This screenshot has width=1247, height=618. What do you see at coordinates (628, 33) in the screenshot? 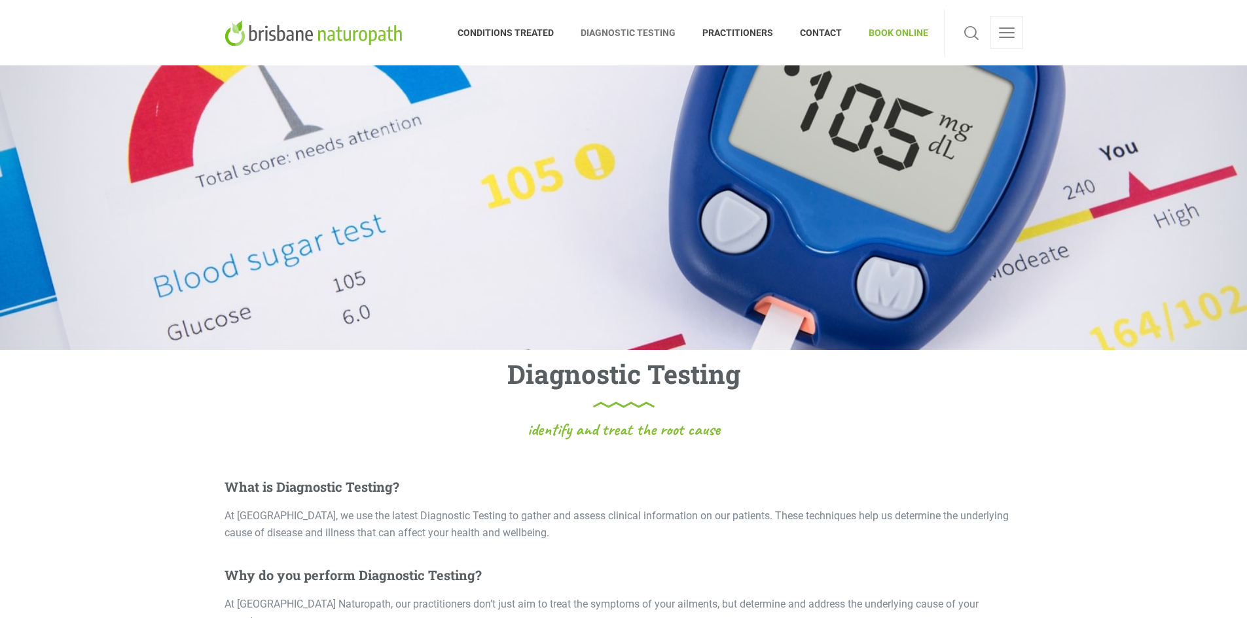
I see `span: DIAGNOSTIC TESTING` at bounding box center [628, 33].